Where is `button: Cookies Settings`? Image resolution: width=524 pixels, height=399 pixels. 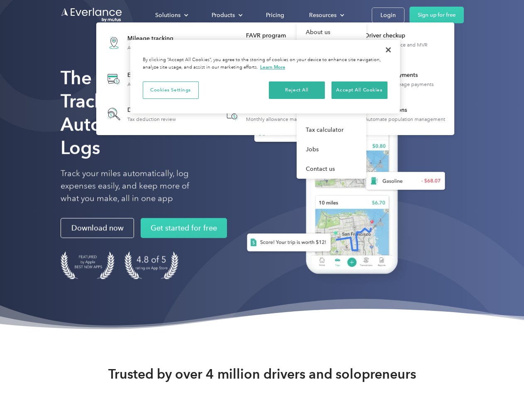 button: Cookies Settings is located at coordinates (171, 90).